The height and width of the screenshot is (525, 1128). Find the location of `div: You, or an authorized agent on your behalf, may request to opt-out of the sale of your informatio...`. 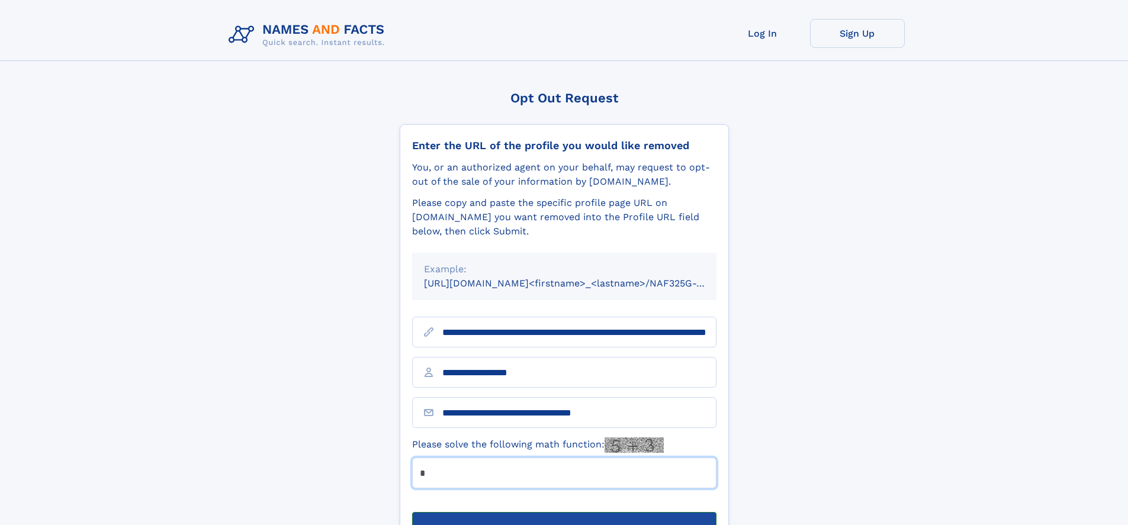

div: You, or an authorized agent on your behalf, may request to opt-out of the sale of your informatio... is located at coordinates (564, 175).